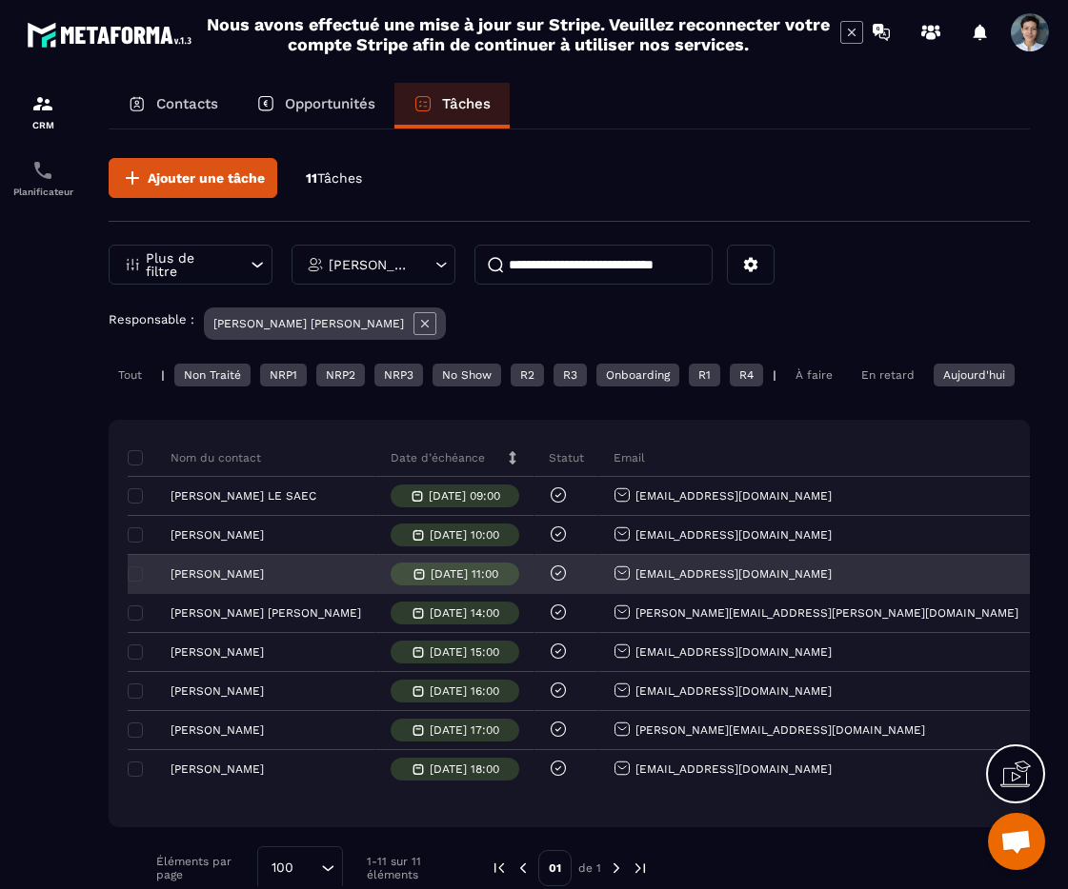  I want to click on p: Éléments par page, so click(202, 869).